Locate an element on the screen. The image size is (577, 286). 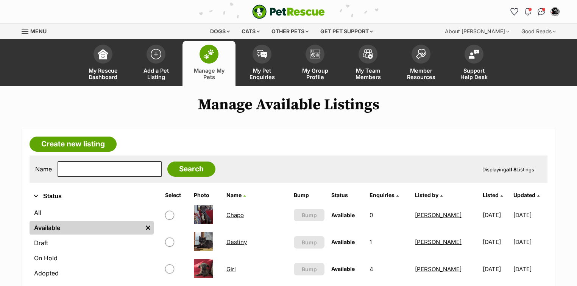
a: Chapo is located at coordinates (235, 215).